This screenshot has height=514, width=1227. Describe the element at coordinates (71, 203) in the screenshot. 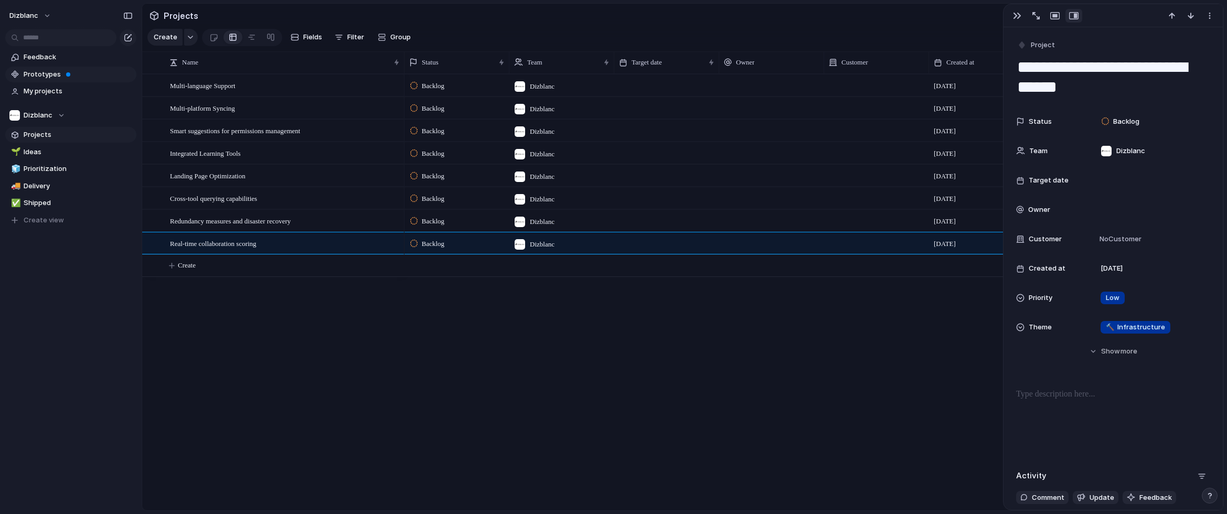

I see `a: ✅Shipped` at that location.